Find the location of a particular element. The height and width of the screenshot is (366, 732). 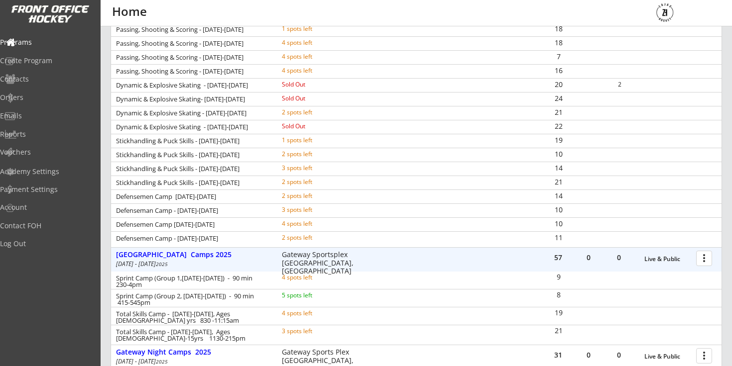

div: 5 spots left is located at coordinates (314, 296).